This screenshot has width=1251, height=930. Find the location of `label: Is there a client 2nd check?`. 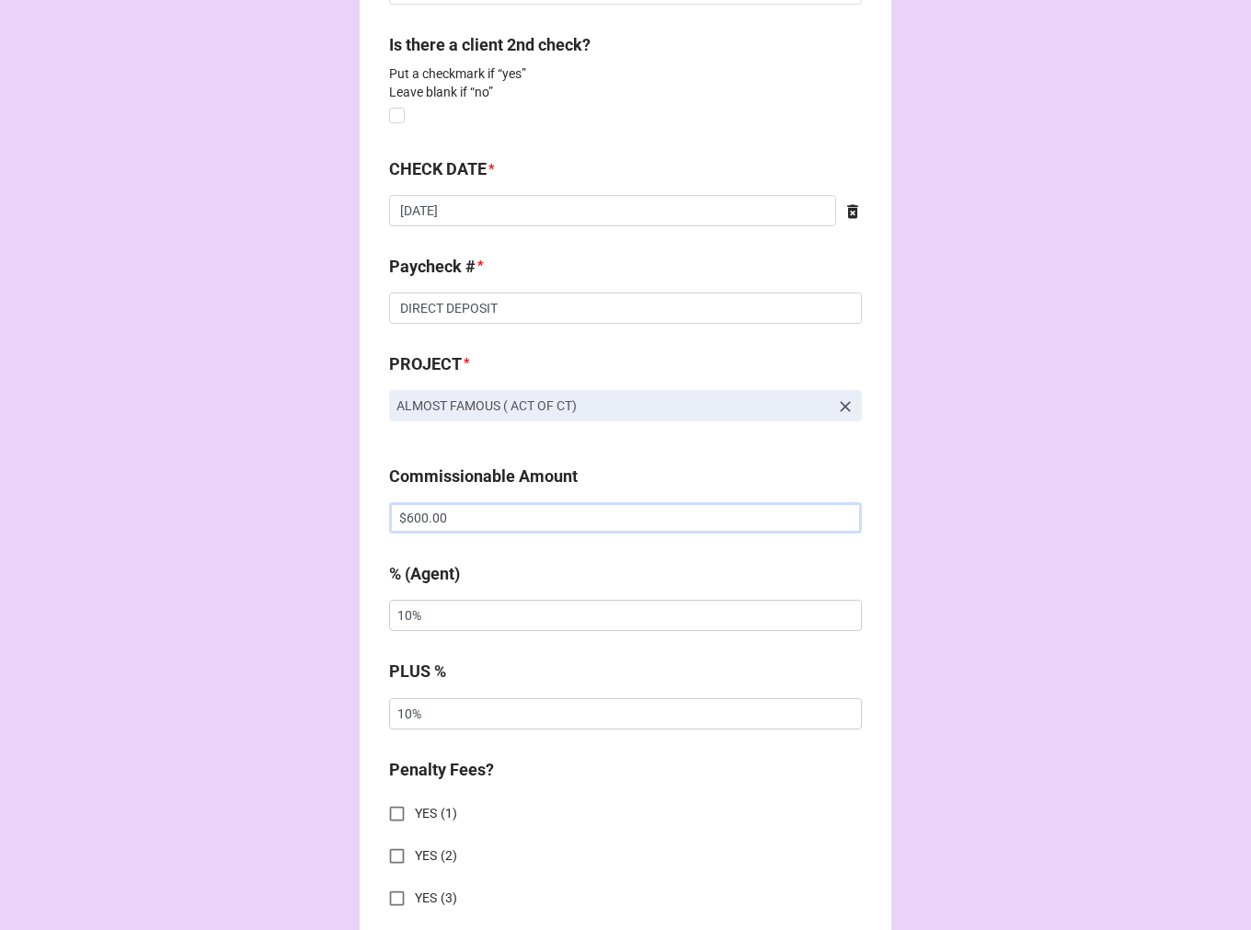

label: Is there a client 2nd check? is located at coordinates (489, 45).